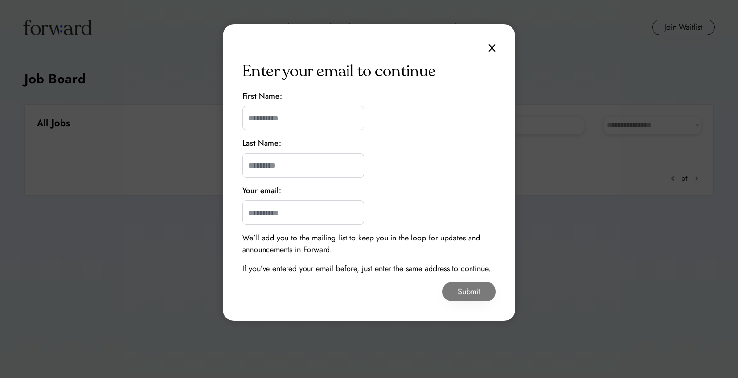 Image resolution: width=738 pixels, height=378 pixels. Describe the element at coordinates (262, 144) in the screenshot. I see `div: Last Name:` at that location.